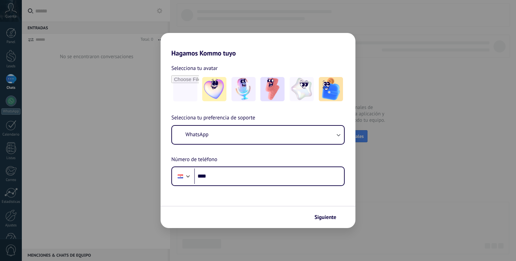  I want to click on img: -3.jpeg, so click(272, 89).